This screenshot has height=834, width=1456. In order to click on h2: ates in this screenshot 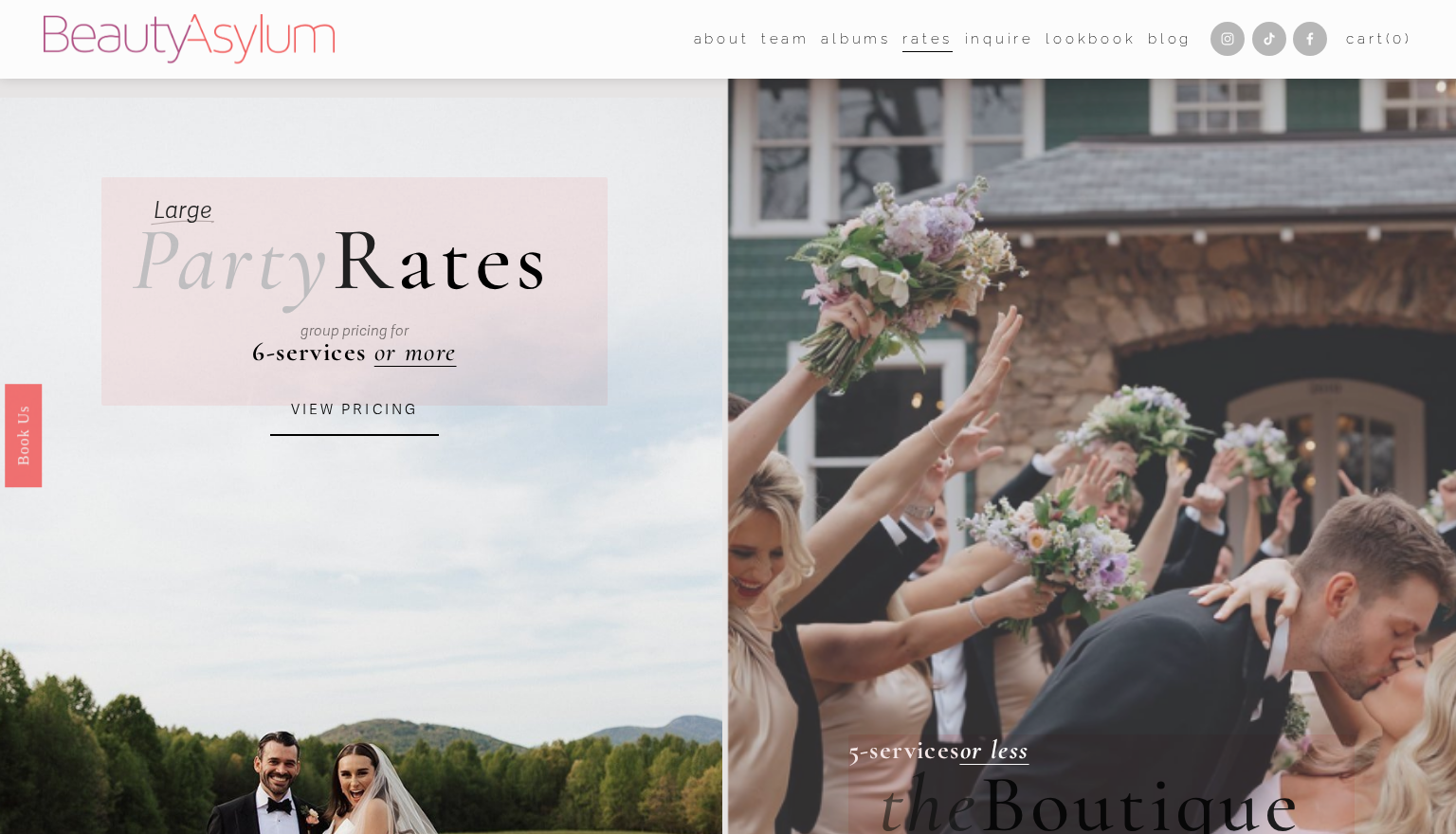, I will do `click(341, 260)`.